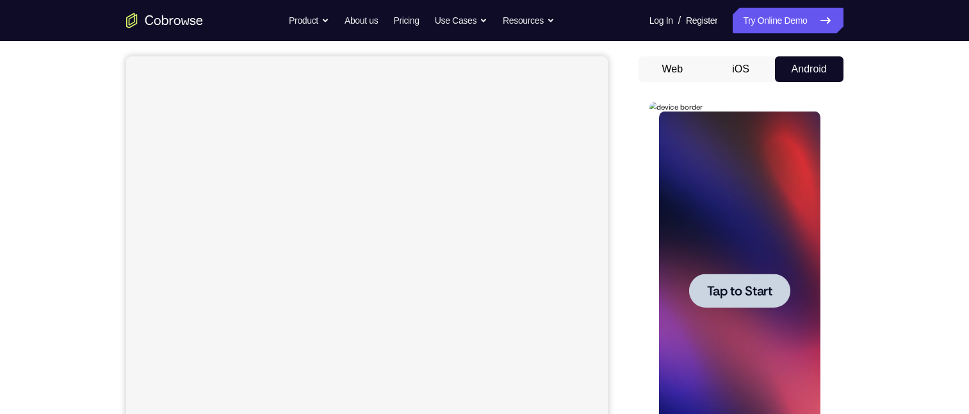 Image resolution: width=969 pixels, height=414 pixels. Describe the element at coordinates (309, 20) in the screenshot. I see `button: Product` at that location.